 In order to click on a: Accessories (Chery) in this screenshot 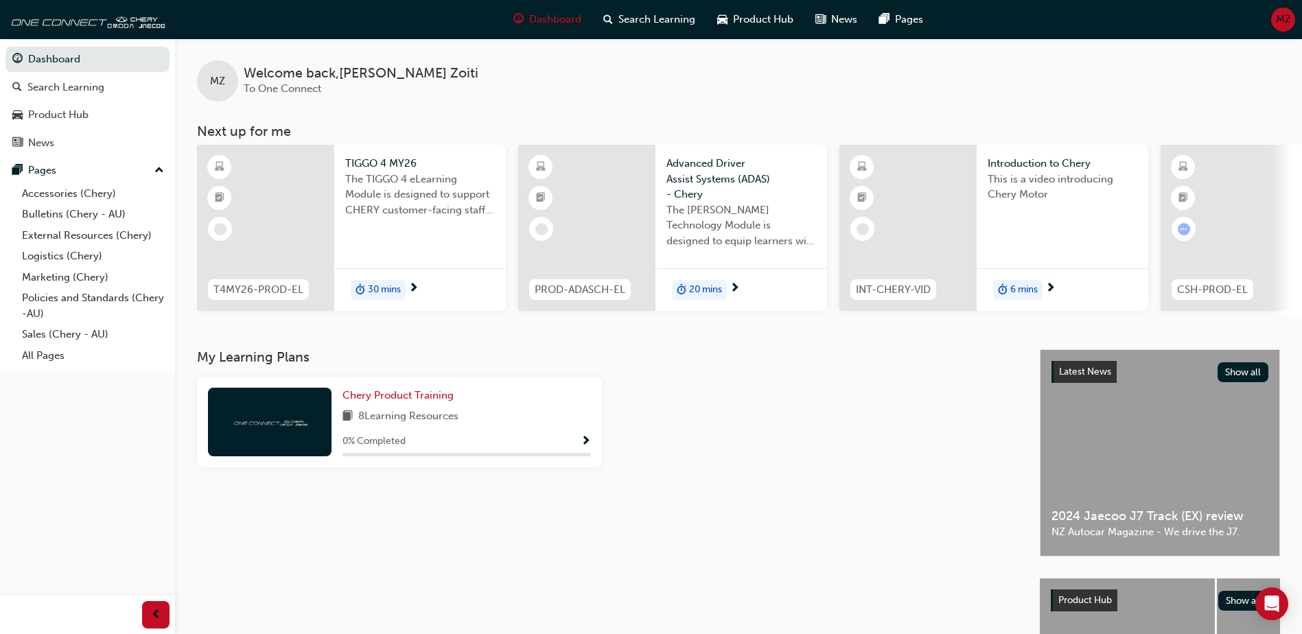, I will do `click(93, 194)`.